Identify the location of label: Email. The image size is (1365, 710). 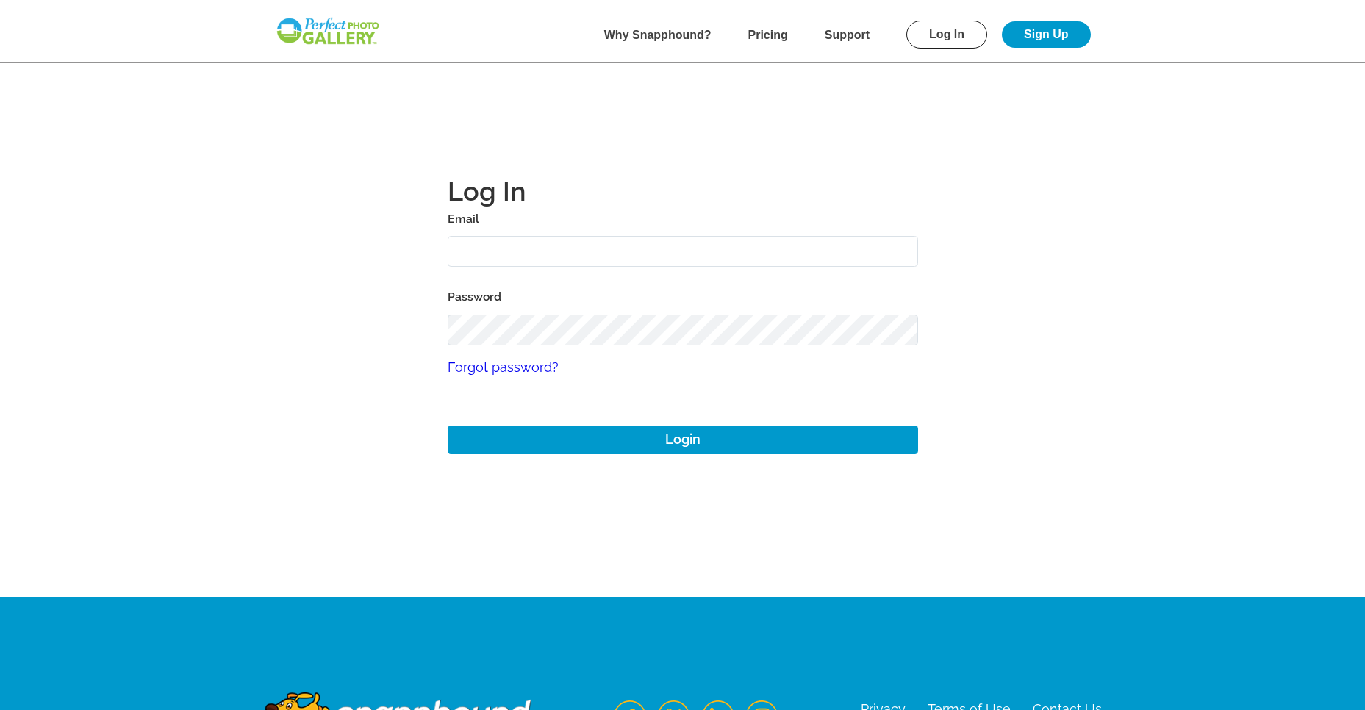
(683, 219).